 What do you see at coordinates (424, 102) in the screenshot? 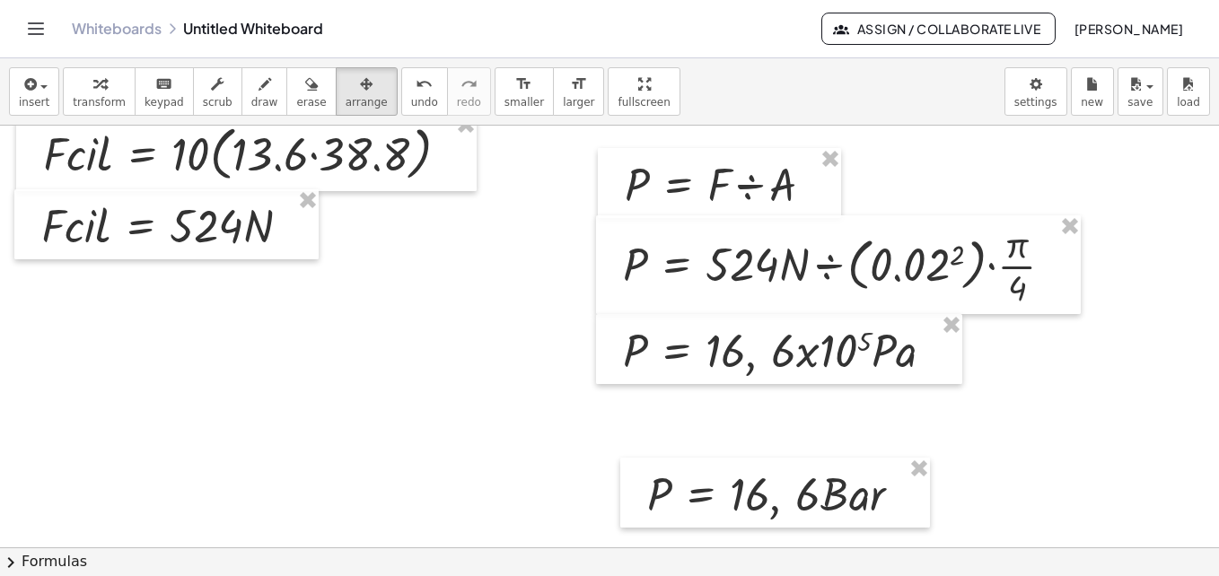
I see `span: undo` at bounding box center [424, 102].